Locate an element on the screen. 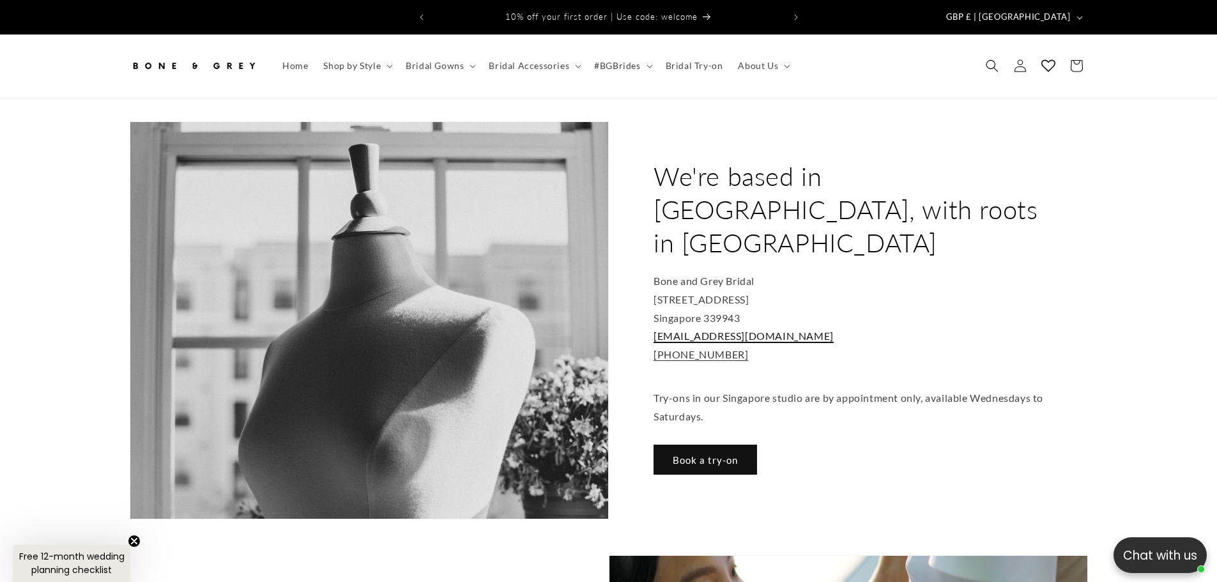  p: Chat with us is located at coordinates (1160, 555).